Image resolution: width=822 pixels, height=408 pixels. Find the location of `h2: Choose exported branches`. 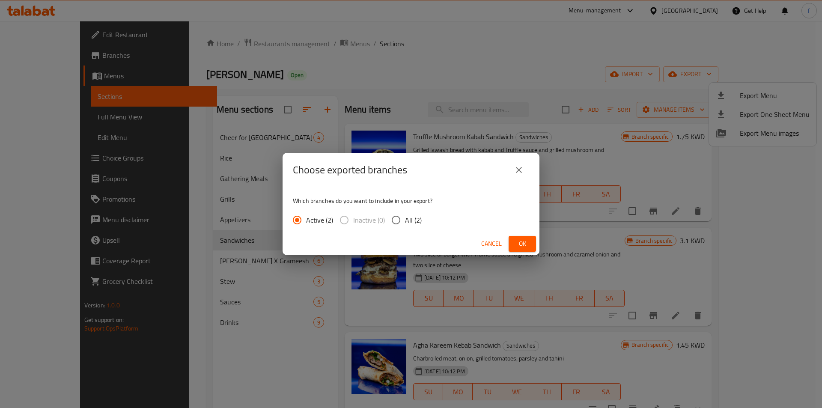

h2: Choose exported branches is located at coordinates (350, 170).